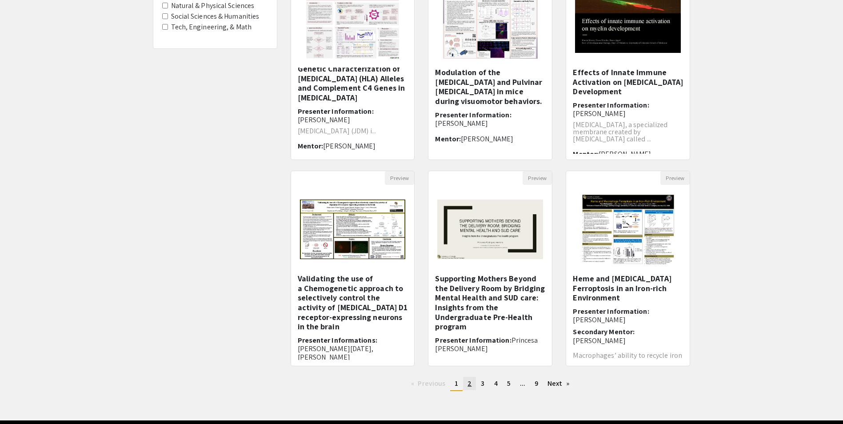 The image size is (843, 424). Describe the element at coordinates (490, 229) in the screenshot. I see `img: <p><span style="color: rgb(25, 27, 14);">Supporting Mothers Beyond the Delivery Room by Bridging ...` at that location.